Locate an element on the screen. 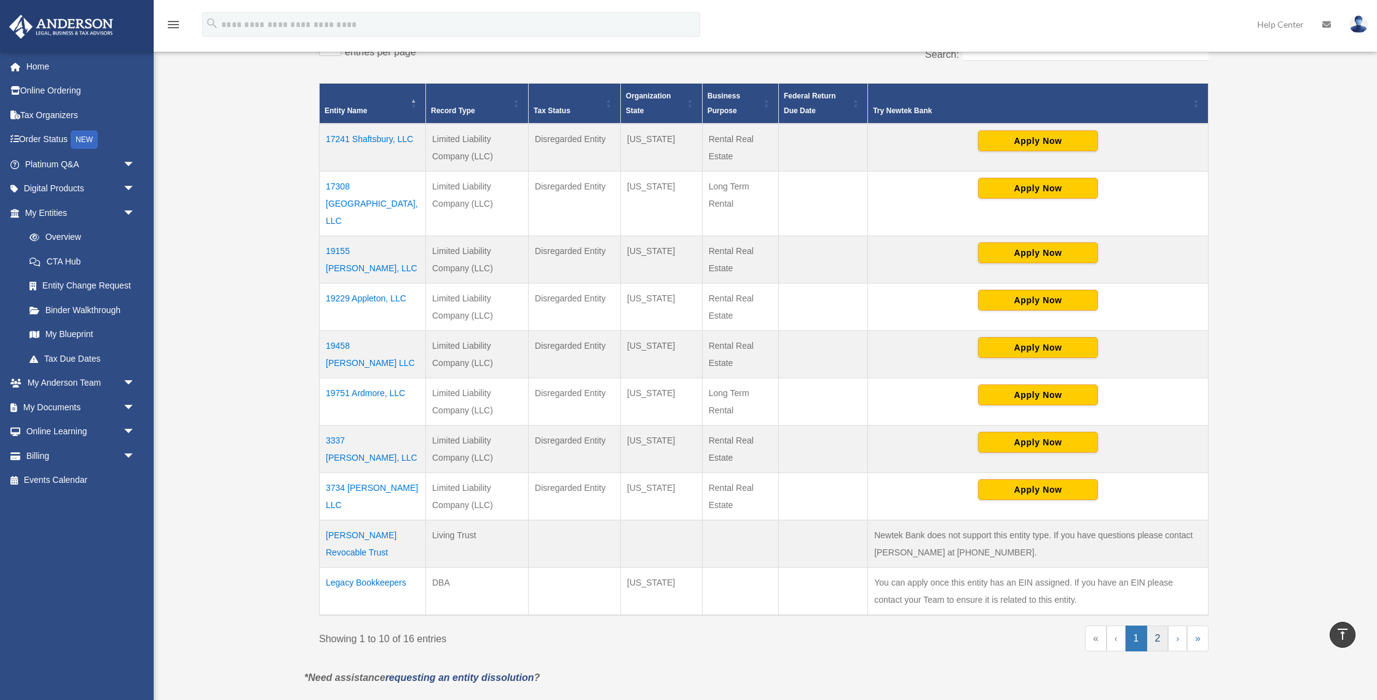  a: vertical_align_top is located at coordinates (1343, 635).